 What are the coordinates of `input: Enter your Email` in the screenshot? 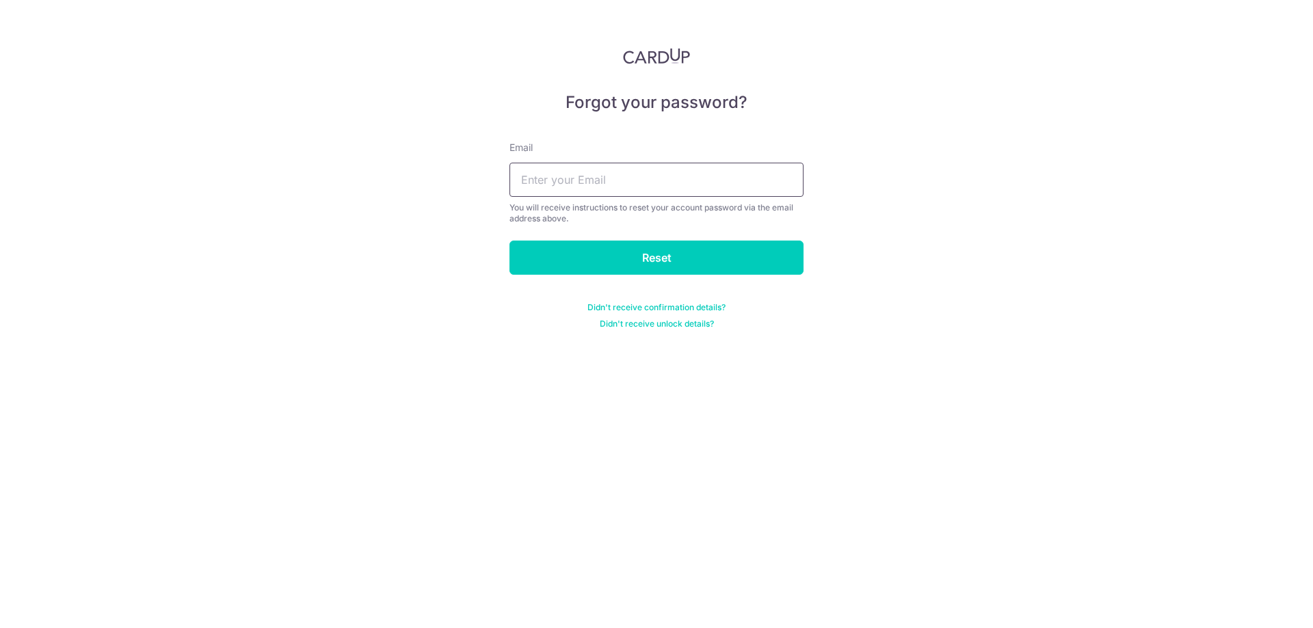 It's located at (656, 180).